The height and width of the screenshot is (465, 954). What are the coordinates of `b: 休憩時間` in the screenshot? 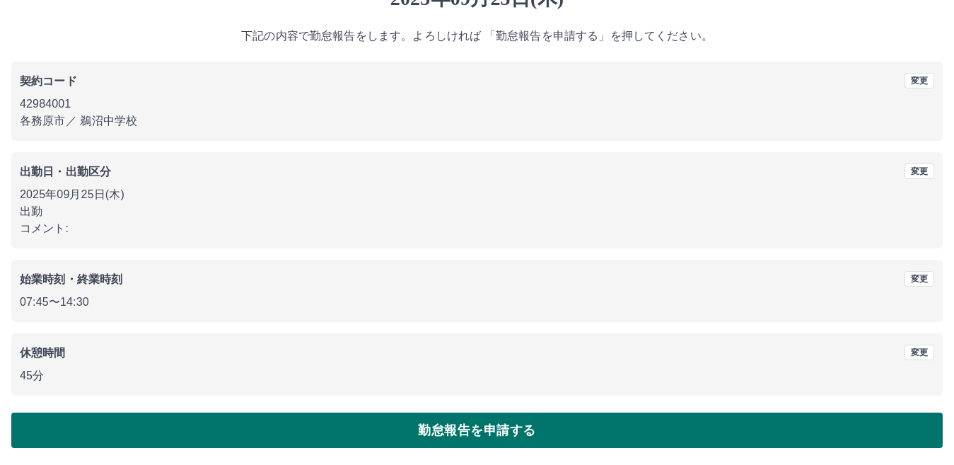 It's located at (42, 352).